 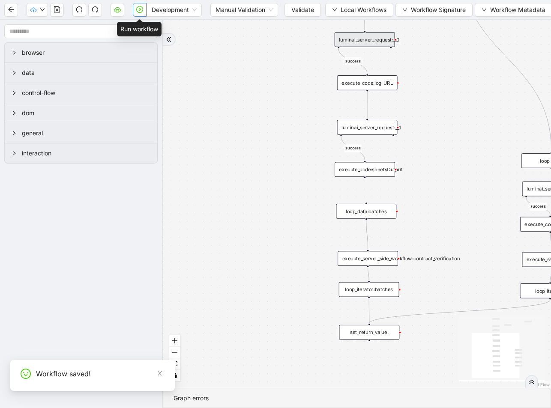 What do you see at coordinates (244, 10) in the screenshot?
I see `span: Manual Validation` at bounding box center [244, 10].